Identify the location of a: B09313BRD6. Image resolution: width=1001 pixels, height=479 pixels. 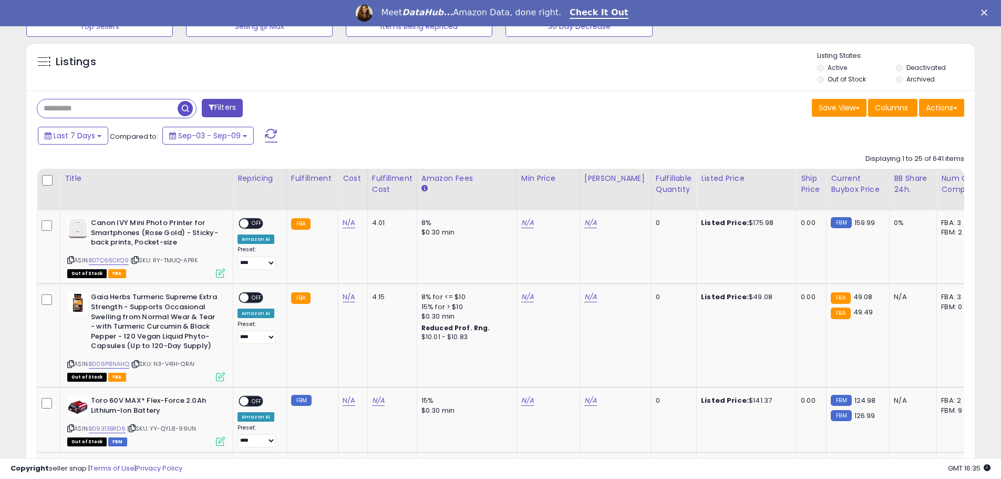
(107, 428).